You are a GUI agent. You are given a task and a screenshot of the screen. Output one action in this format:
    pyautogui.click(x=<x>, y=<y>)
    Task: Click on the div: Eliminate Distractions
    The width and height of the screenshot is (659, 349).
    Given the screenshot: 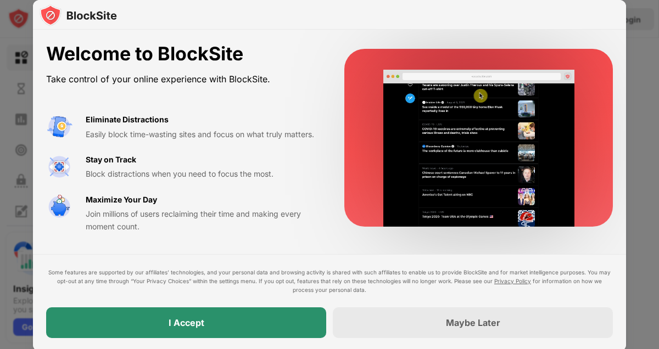 What is the action you would take?
    pyautogui.click(x=127, y=120)
    